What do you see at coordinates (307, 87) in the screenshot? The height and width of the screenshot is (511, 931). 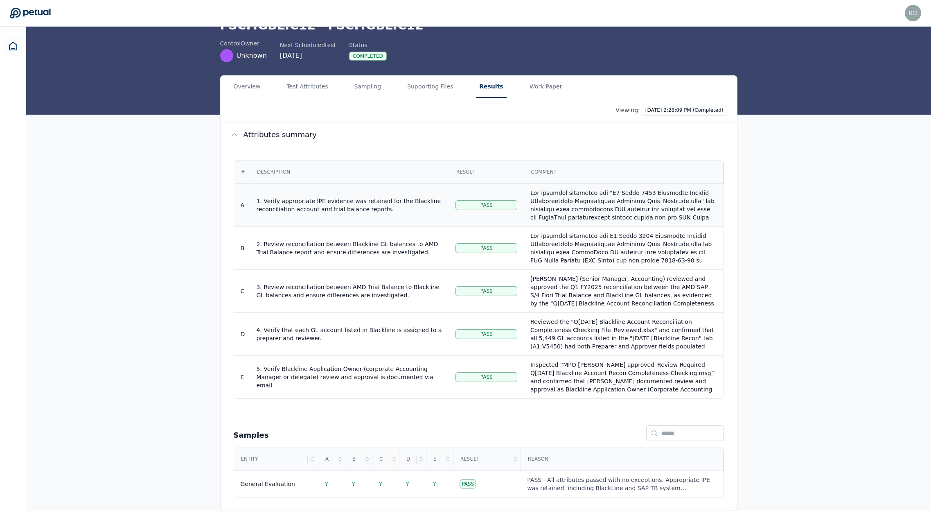 I see `button: Test Attributes` at bounding box center [307, 87].